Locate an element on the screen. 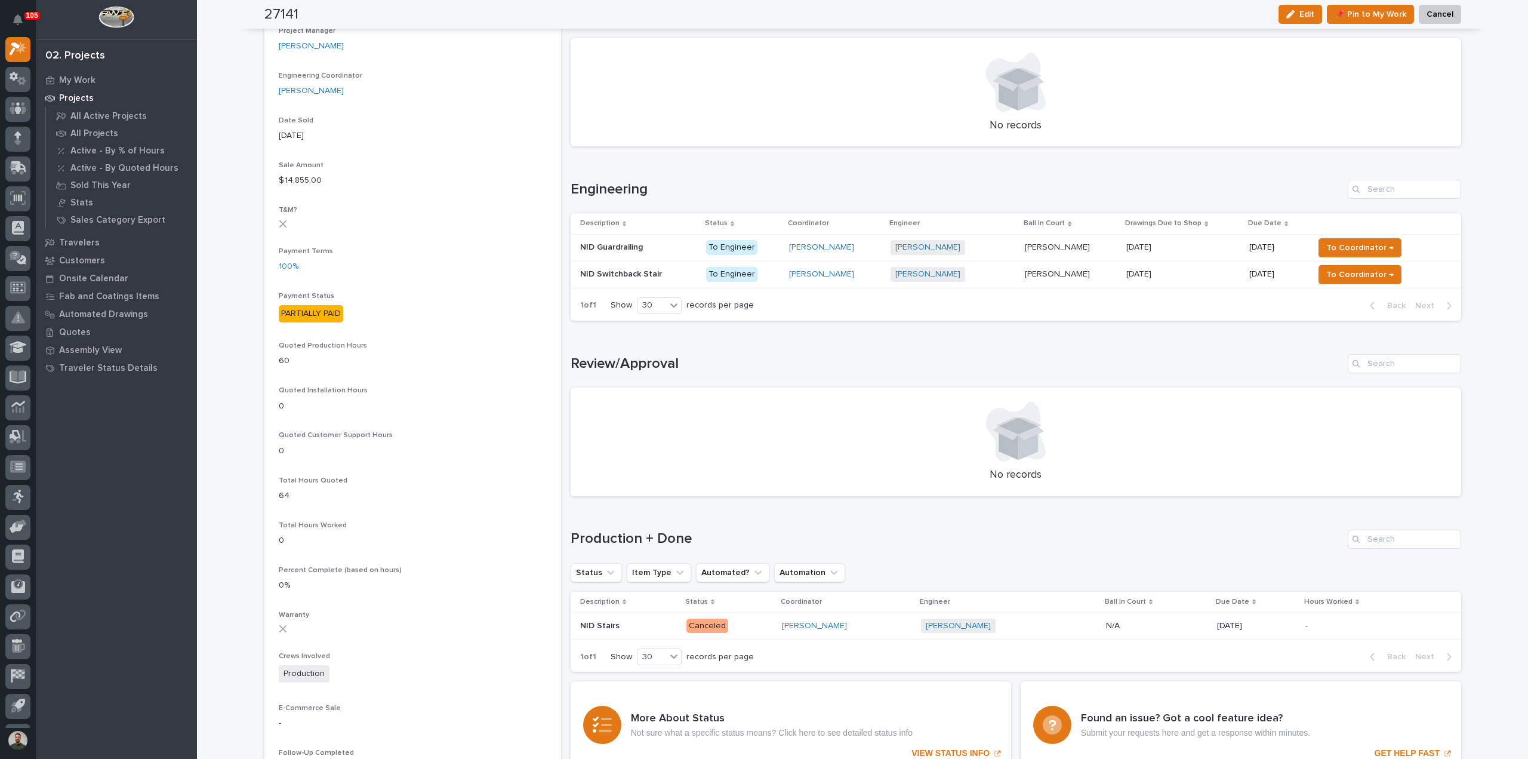 The image size is (1528, 759). p: Sales Category Export is located at coordinates (118, 220).